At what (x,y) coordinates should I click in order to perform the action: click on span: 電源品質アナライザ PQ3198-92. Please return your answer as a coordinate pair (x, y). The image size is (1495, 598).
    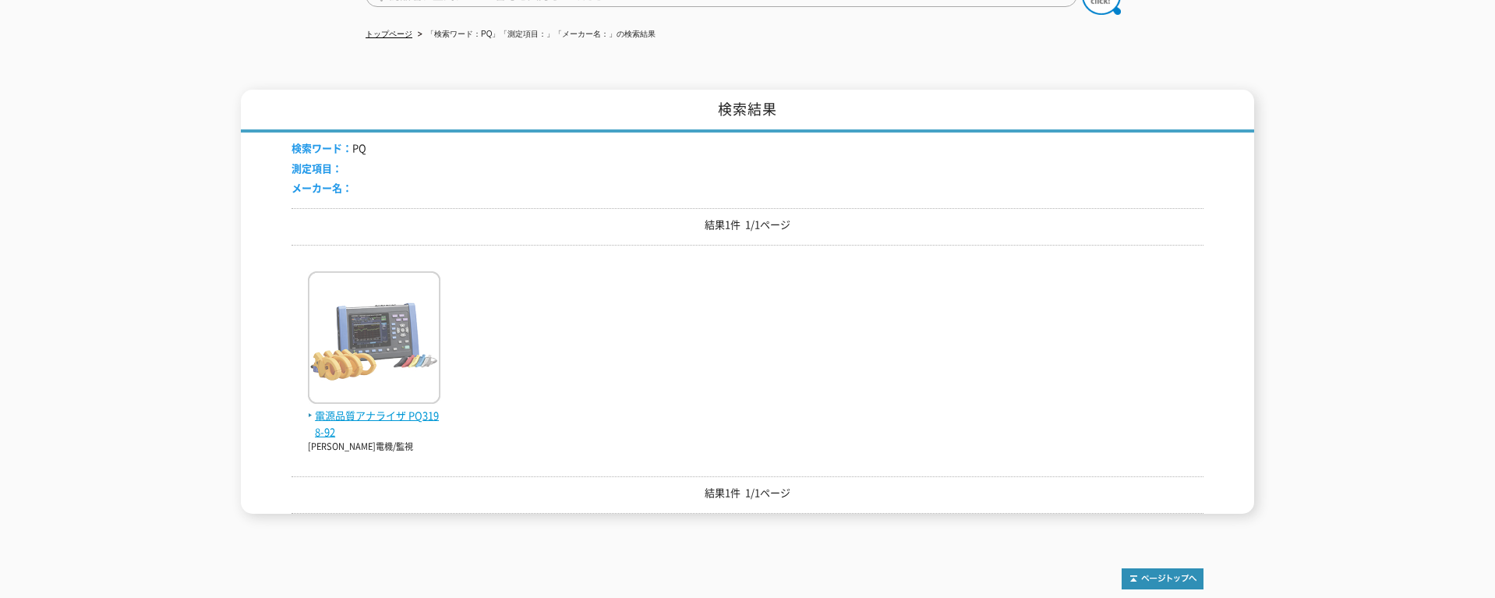
    Looking at the image, I should click on (374, 424).